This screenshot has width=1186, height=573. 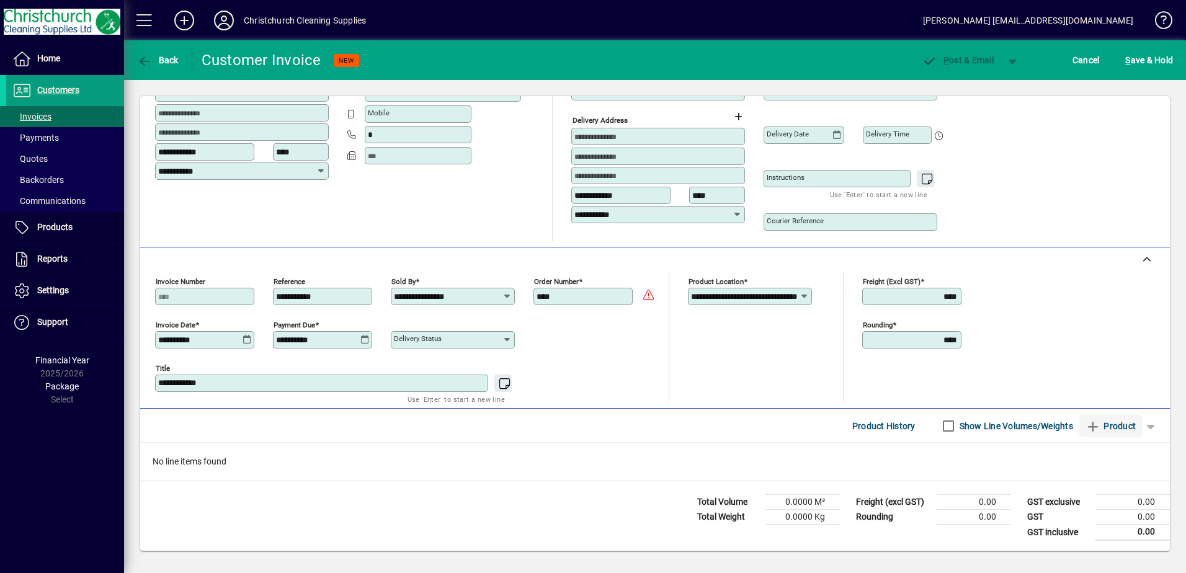 What do you see at coordinates (65, 291) in the screenshot?
I see `a: Settings` at bounding box center [65, 291].